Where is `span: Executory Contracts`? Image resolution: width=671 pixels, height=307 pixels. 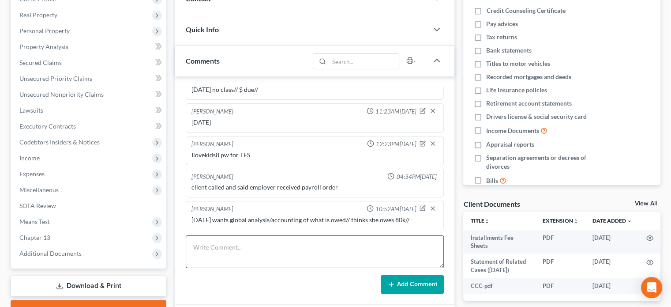 span: Executory Contracts is located at coordinates (48, 126).